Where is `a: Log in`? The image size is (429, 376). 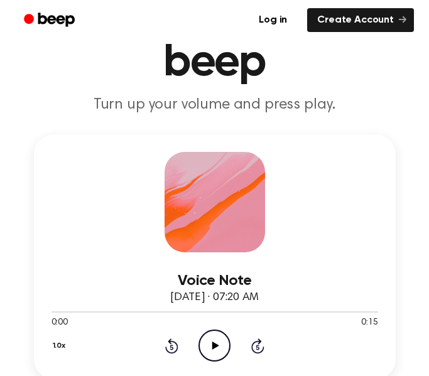 a: Log in is located at coordinates (273, 20).